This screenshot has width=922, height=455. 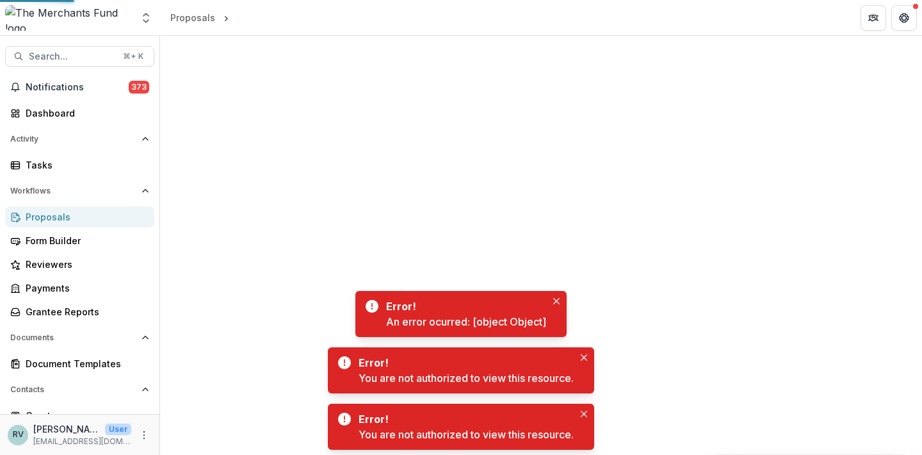 What do you see at coordinates (18, 434) in the screenshot?
I see `div: Rachael Viscidy` at bounding box center [18, 434].